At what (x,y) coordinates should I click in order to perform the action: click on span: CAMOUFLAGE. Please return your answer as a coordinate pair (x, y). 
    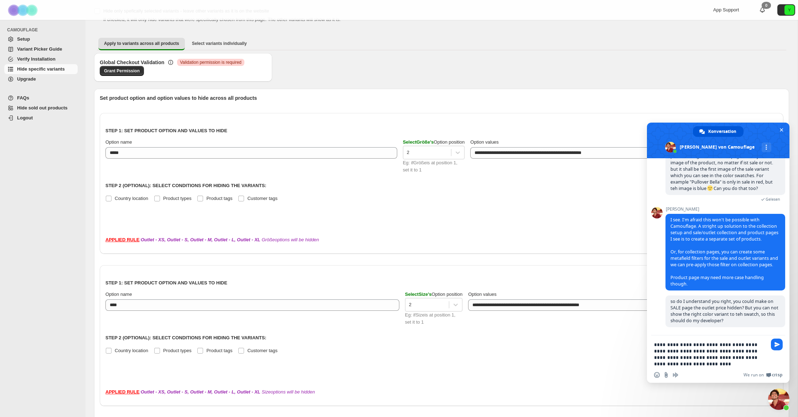
    Looking at the image, I should click on (44, 30).